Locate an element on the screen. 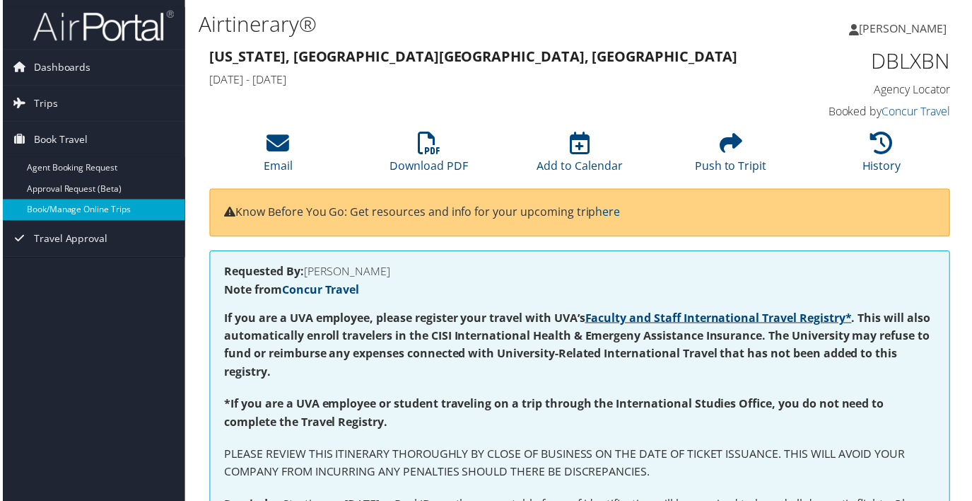 The image size is (972, 501). span: Dashboards is located at coordinates (59, 68).